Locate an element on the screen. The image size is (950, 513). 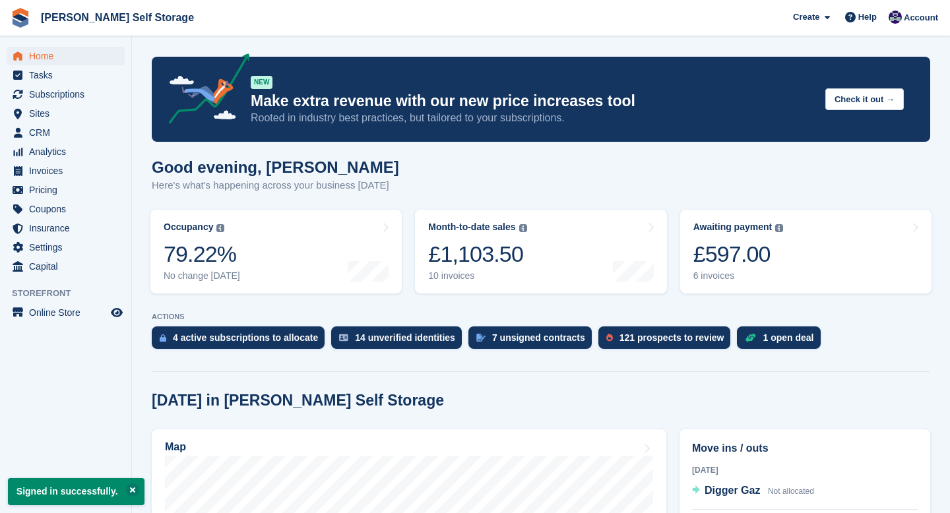
span: Storefront is located at coordinates (71, 294).